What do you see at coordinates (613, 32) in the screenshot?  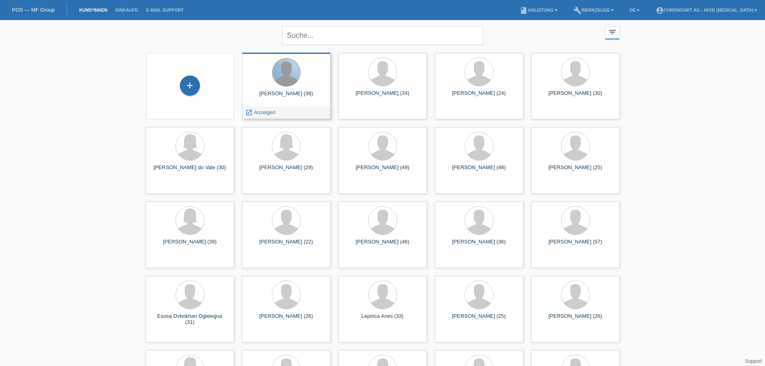 I see `i: filter_list` at bounding box center [613, 32].